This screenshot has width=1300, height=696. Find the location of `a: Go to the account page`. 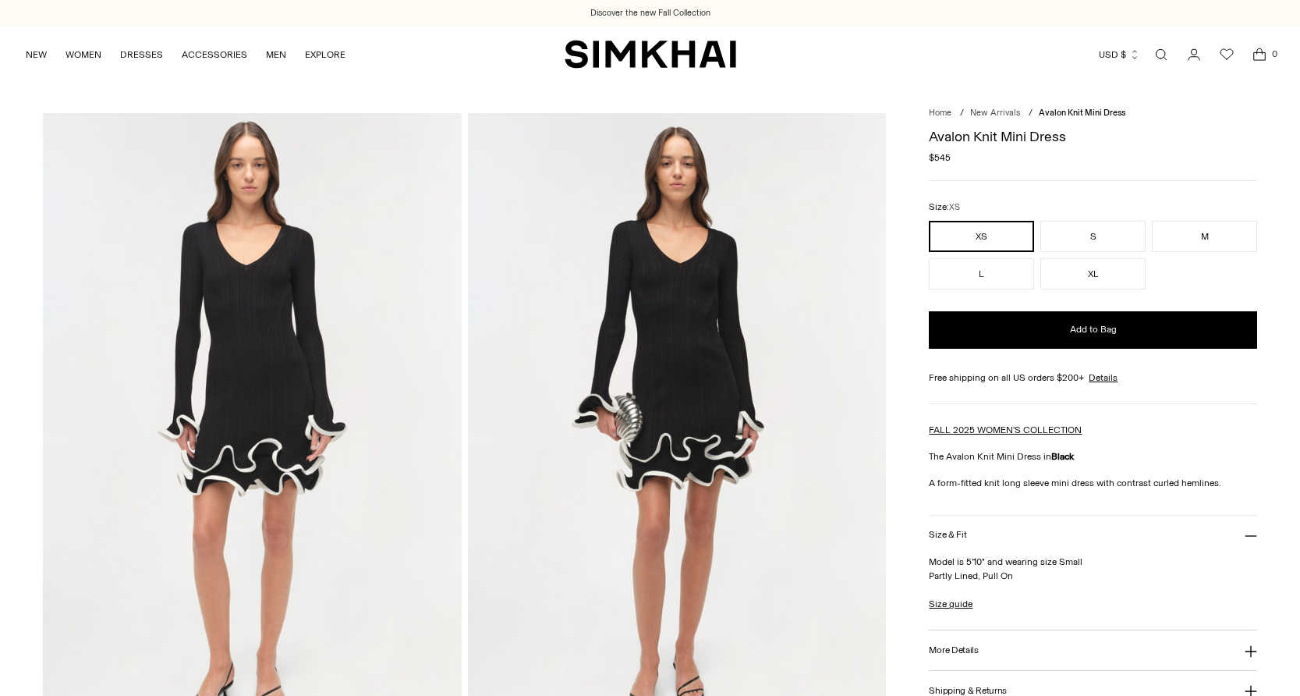

a: Go to the account page is located at coordinates (1194, 55).